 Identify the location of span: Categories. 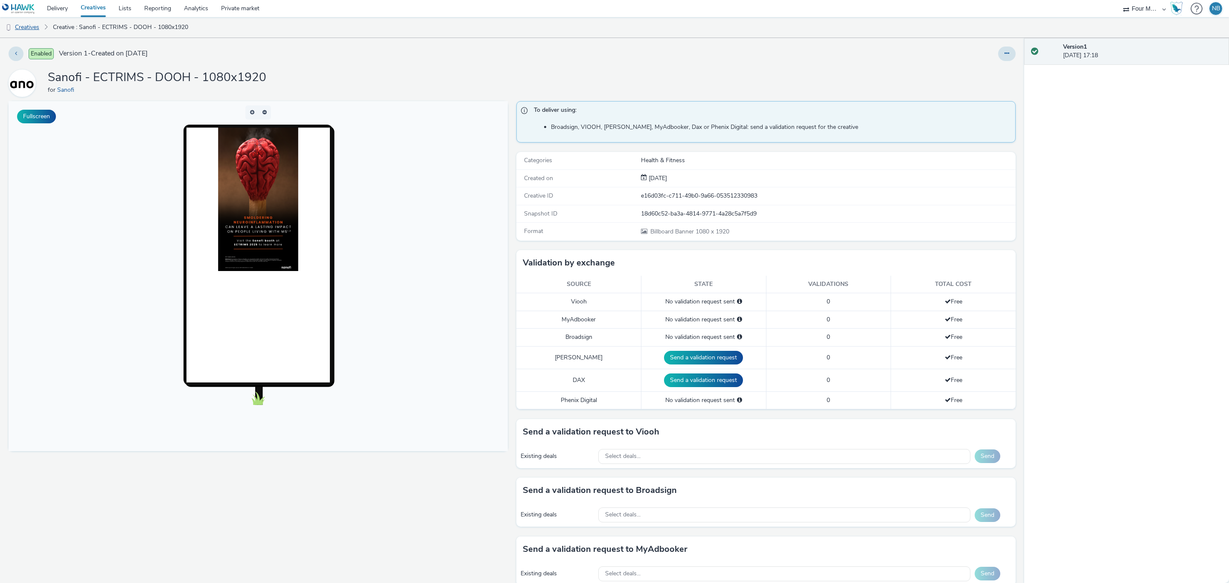
(538, 160).